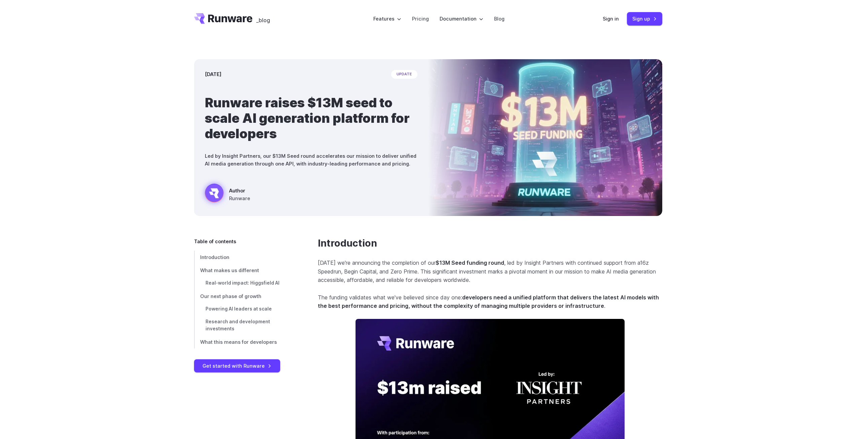 The height and width of the screenshot is (439, 856). What do you see at coordinates (240, 198) in the screenshot?
I see `span: Runware` at bounding box center [240, 198].